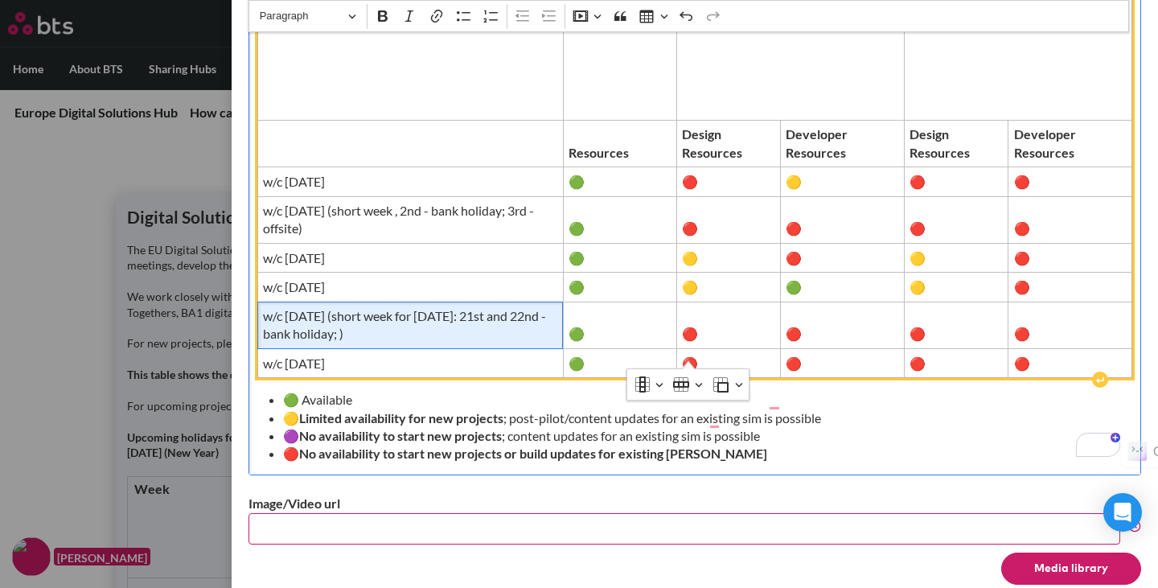  What do you see at coordinates (701, 418) in the screenshot?
I see `li: 🟡 ; post-pilot/content updates for an existing sim is possible` at bounding box center [701, 418].